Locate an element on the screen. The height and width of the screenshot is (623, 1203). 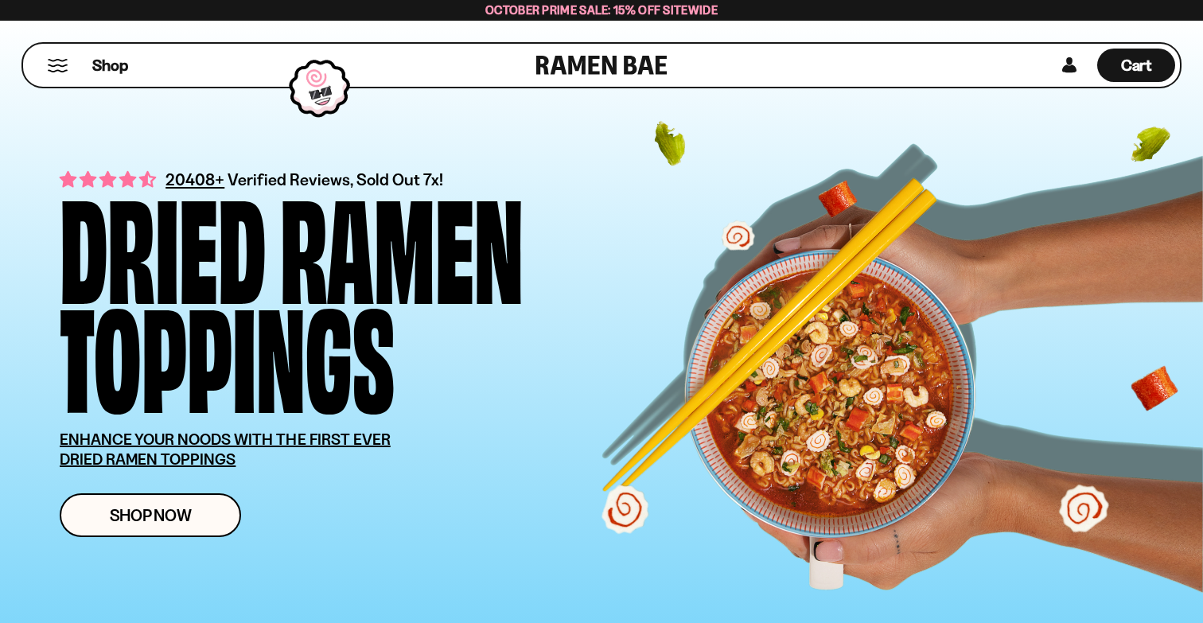
a: Shop Now is located at coordinates (150, 515).